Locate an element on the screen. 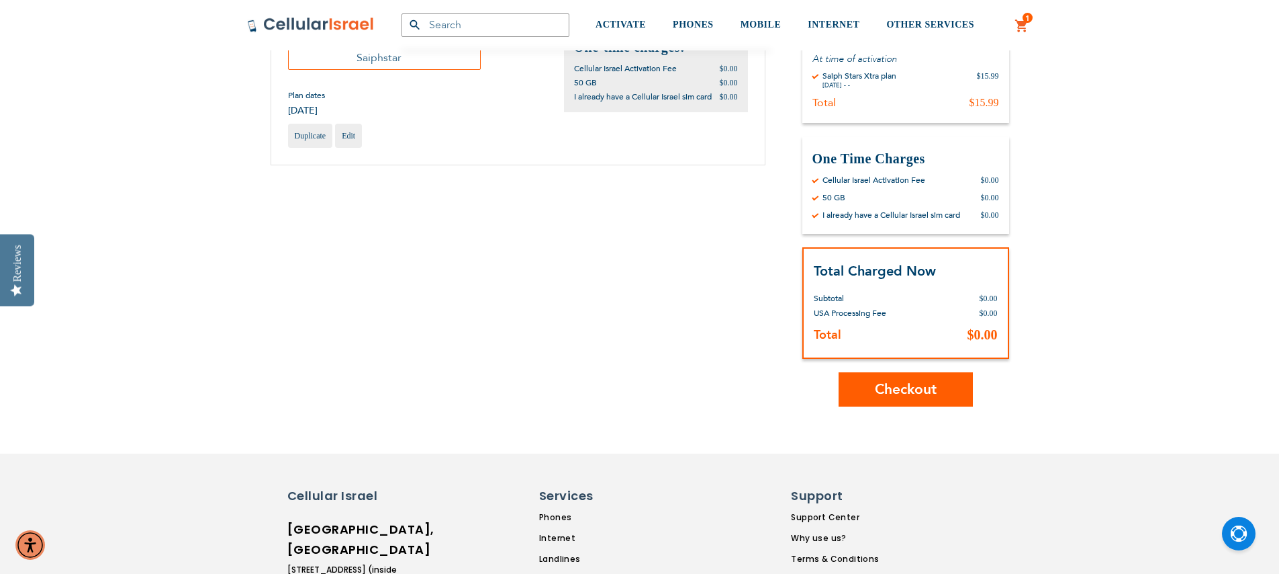  span: ACTIVATE is located at coordinates (621, 24).